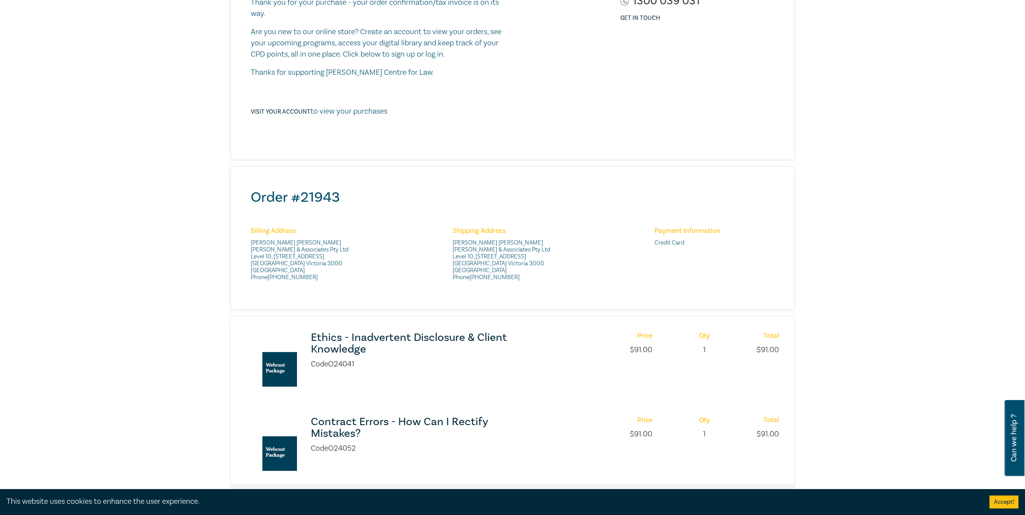 This screenshot has height=515, width=1025. Describe the element at coordinates (319, 111) in the screenshot. I see `p: to view your purchases` at that location.